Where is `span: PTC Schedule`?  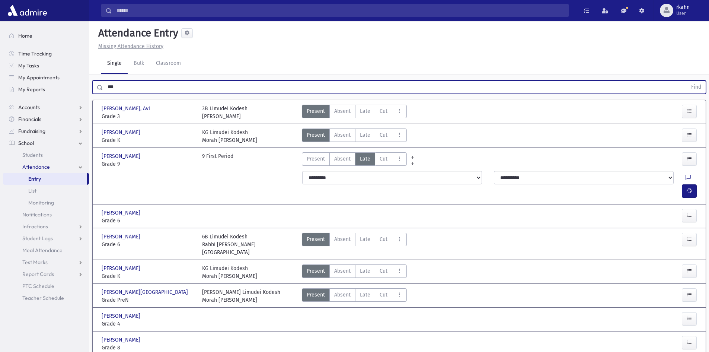
span: PTC Schedule is located at coordinates (38, 286).